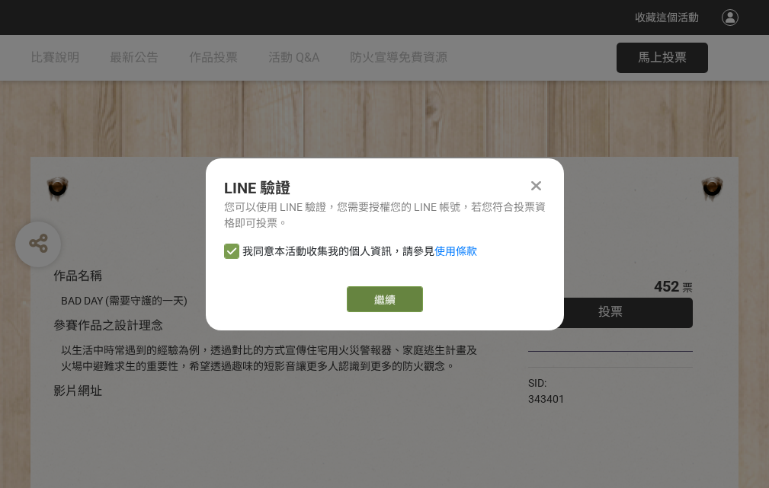 The image size is (769, 488). What do you see at coordinates (78, 391) in the screenshot?
I see `span: 影片網址` at bounding box center [78, 391].